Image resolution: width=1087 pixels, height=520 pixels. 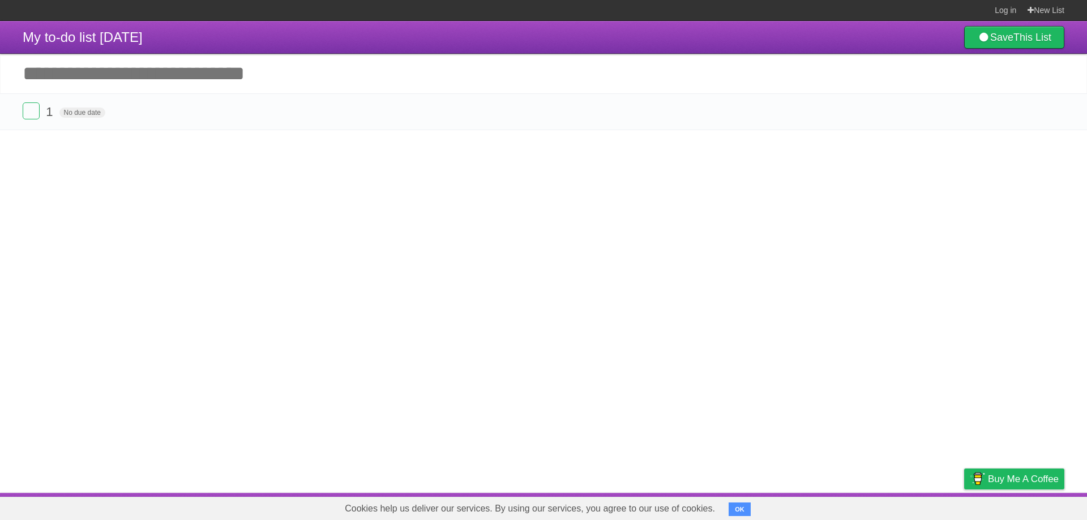 What do you see at coordinates (964, 507) in the screenshot?
I see `a: Privacy` at bounding box center [964, 507].